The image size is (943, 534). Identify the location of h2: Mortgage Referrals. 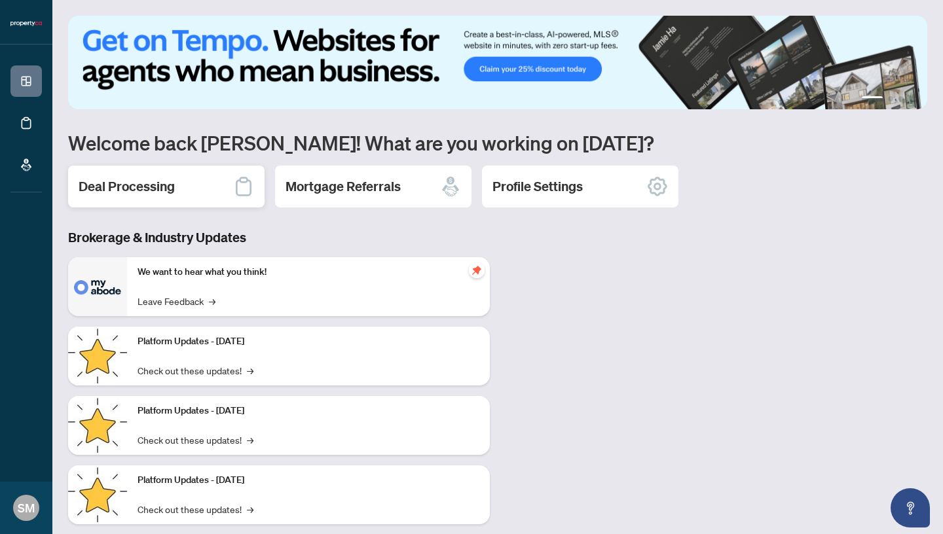
(343, 187).